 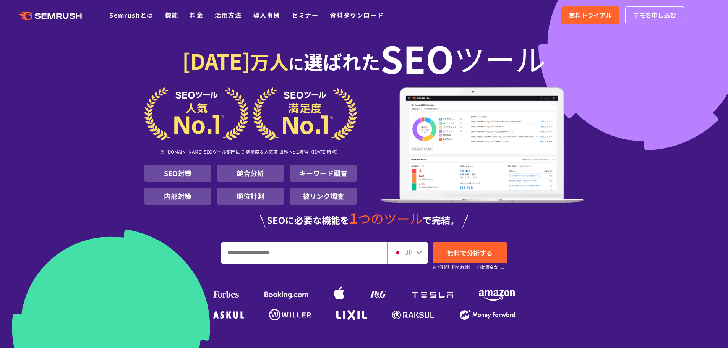 What do you see at coordinates (591, 15) in the screenshot?
I see `a: 無料トライアル` at bounding box center [591, 15].